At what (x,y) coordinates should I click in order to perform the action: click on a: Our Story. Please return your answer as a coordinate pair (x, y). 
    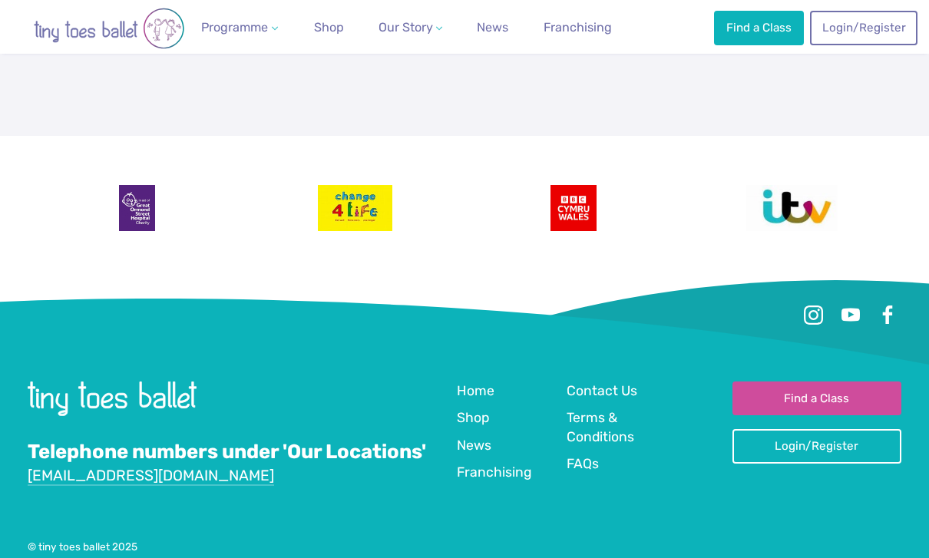
    Looking at the image, I should click on (410, 28).